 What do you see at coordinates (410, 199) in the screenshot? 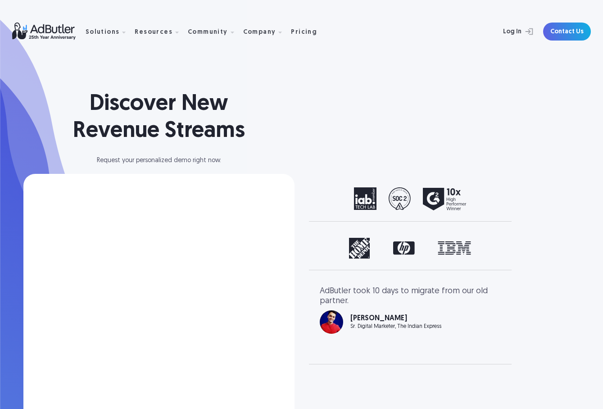
I see `div: 1 of 2` at bounding box center [410, 199].